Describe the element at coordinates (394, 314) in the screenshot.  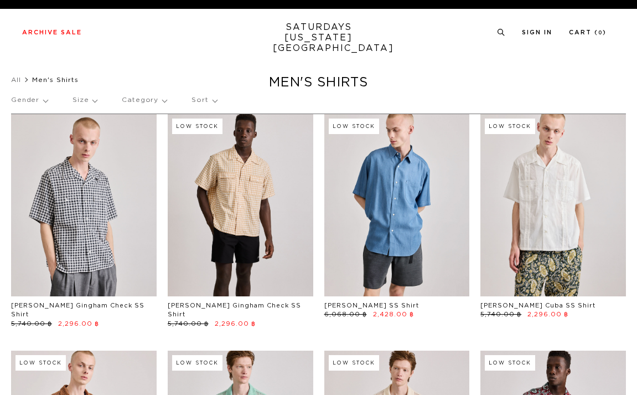
I see `span: 2,428.00 ฿` at that location.